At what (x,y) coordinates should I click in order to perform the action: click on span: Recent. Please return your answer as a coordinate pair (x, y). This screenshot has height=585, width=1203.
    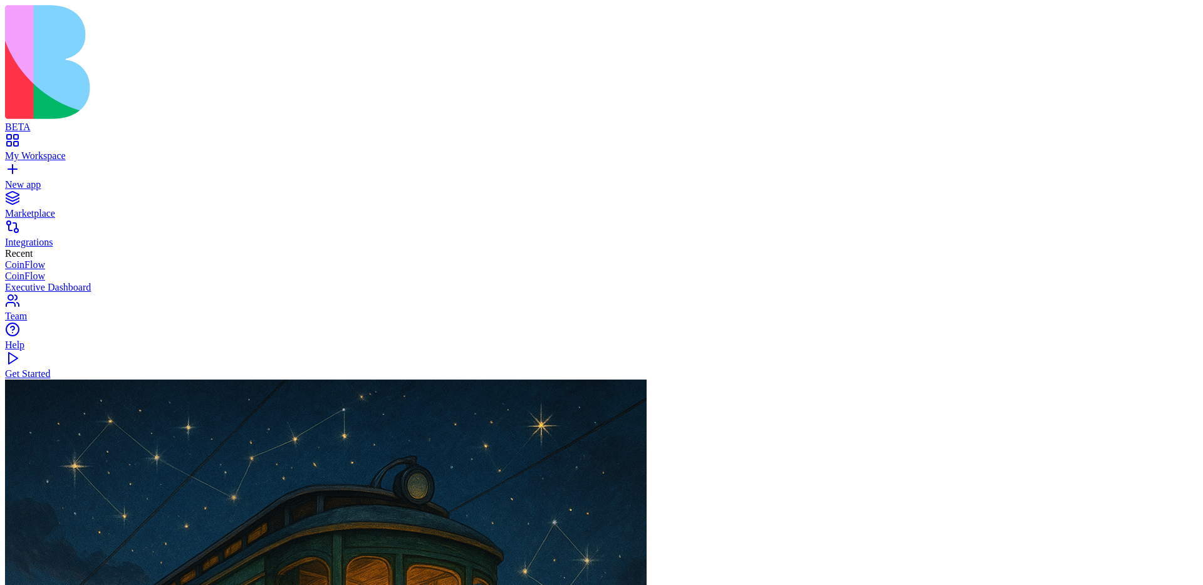
    Looking at the image, I should click on (19, 253).